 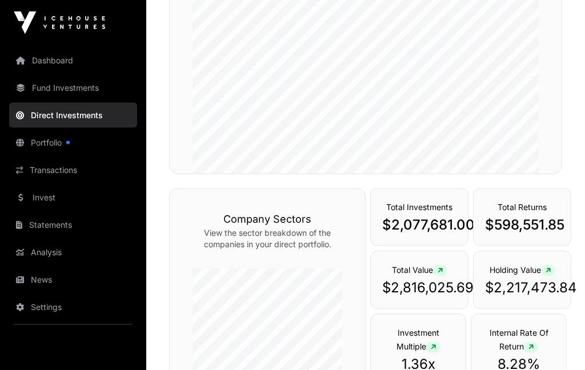 What do you see at coordinates (419, 270) in the screenshot?
I see `span: Total Value` at bounding box center [419, 270].